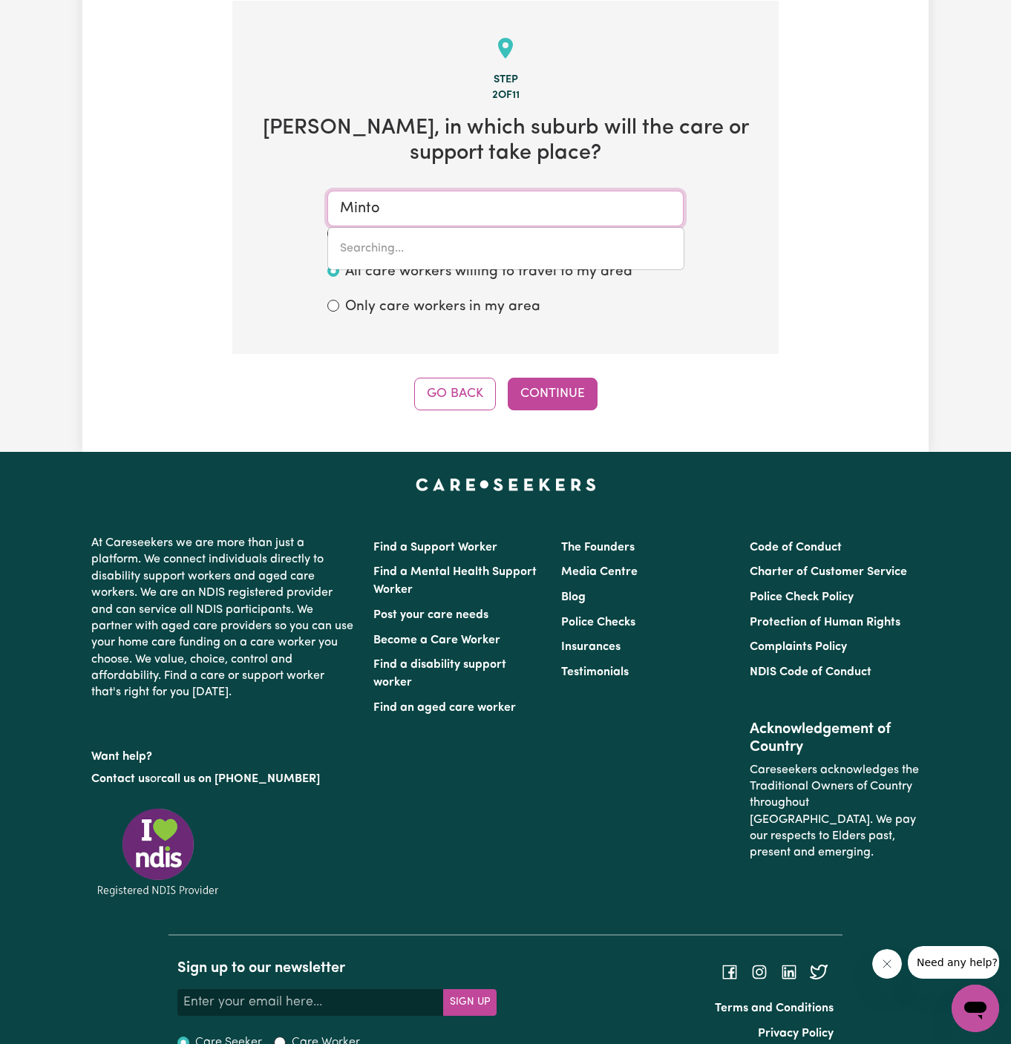 The height and width of the screenshot is (1044, 1011). What do you see at coordinates (796, 548) in the screenshot?
I see `a: Code of Conduct` at bounding box center [796, 548].